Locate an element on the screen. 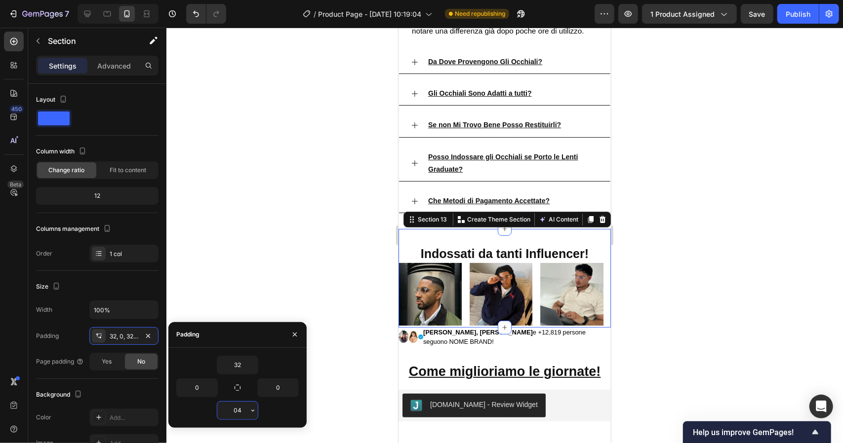 Image resolution: width=843 pixels, height=443 pixels. p: Section is located at coordinates (88, 41).